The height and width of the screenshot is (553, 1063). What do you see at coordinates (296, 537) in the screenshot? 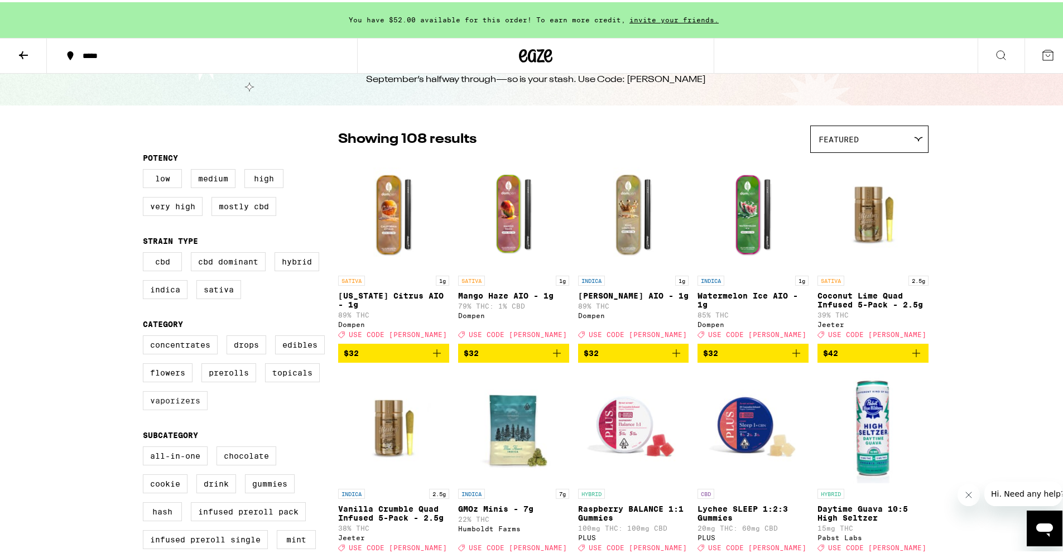
I see `label: Mint` at bounding box center [296, 537].